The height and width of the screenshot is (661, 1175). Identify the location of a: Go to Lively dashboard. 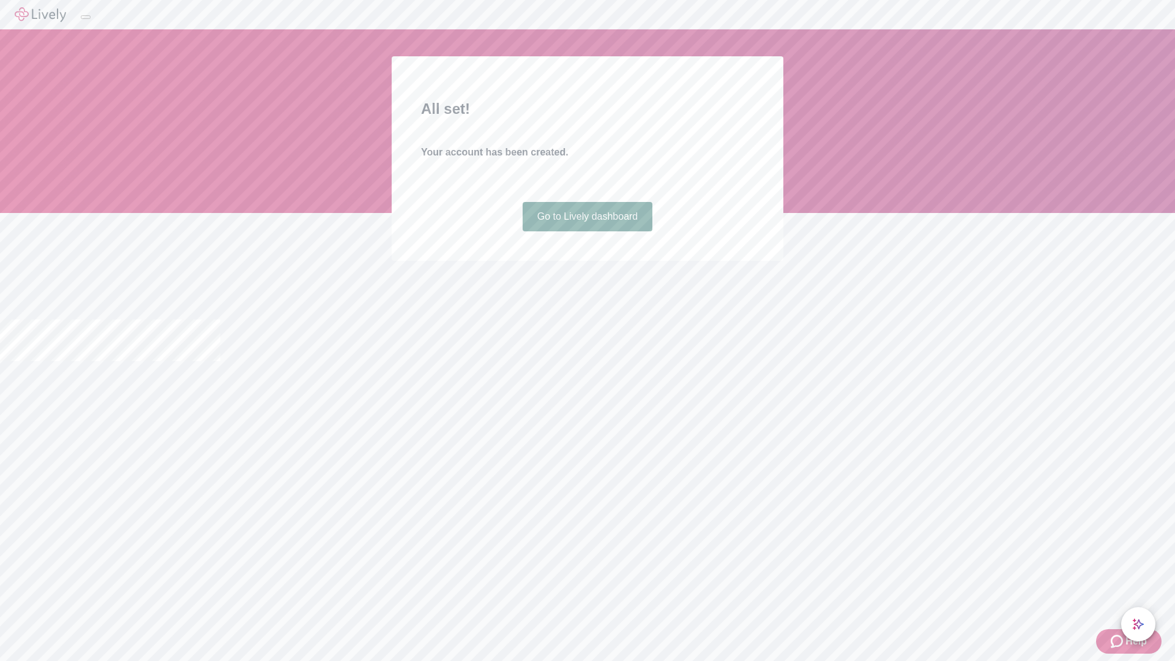
(588, 217).